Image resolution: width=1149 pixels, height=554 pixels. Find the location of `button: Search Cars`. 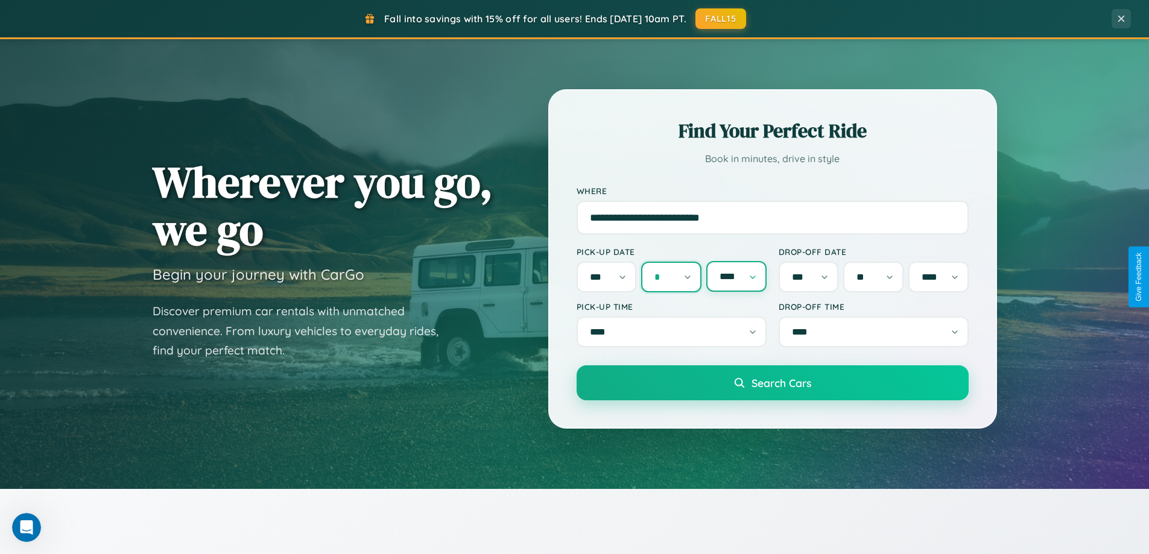

button: Search Cars is located at coordinates (772, 383).